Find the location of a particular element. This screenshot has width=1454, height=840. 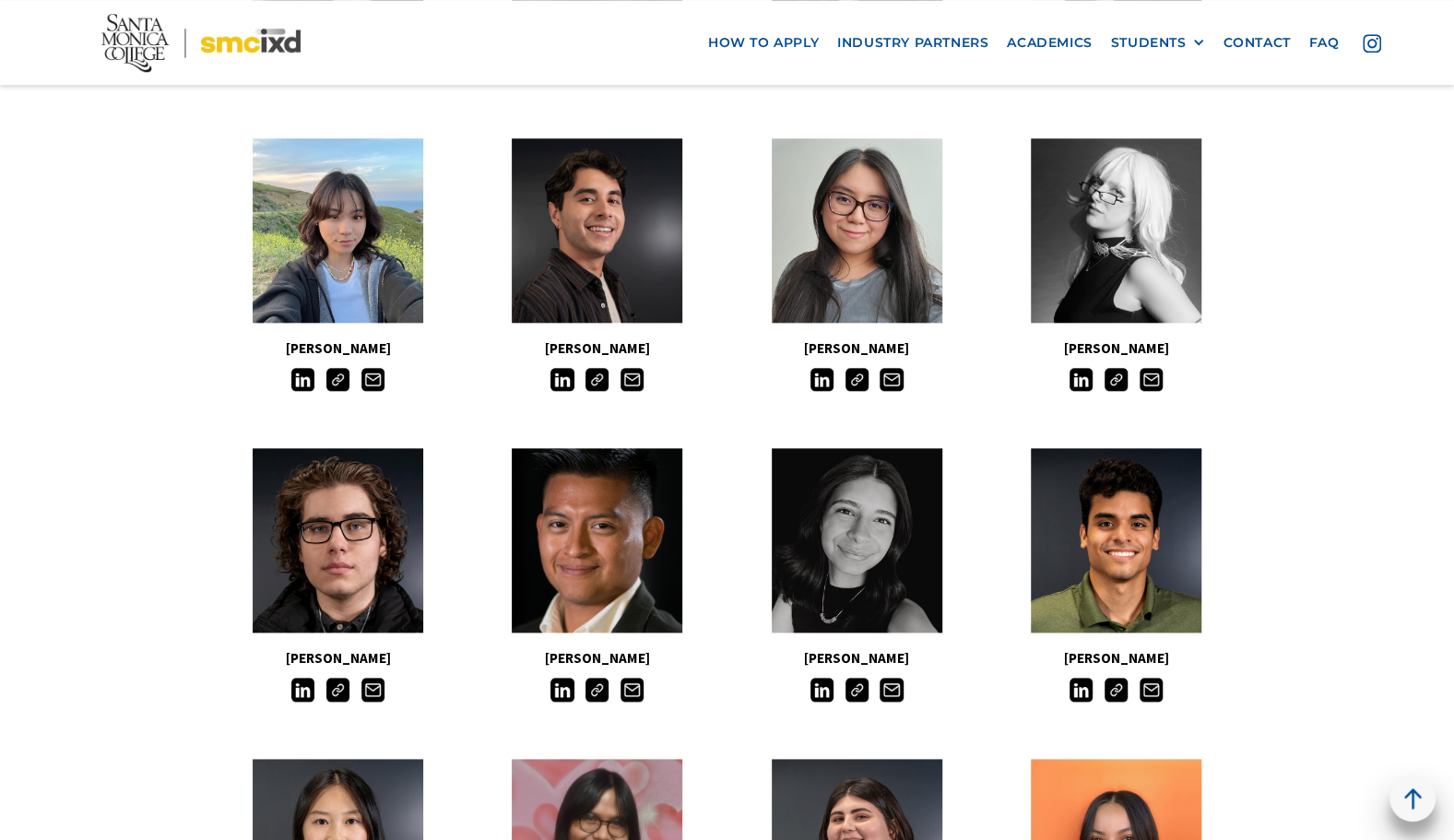

img: icon - instagram is located at coordinates (1372, 43).